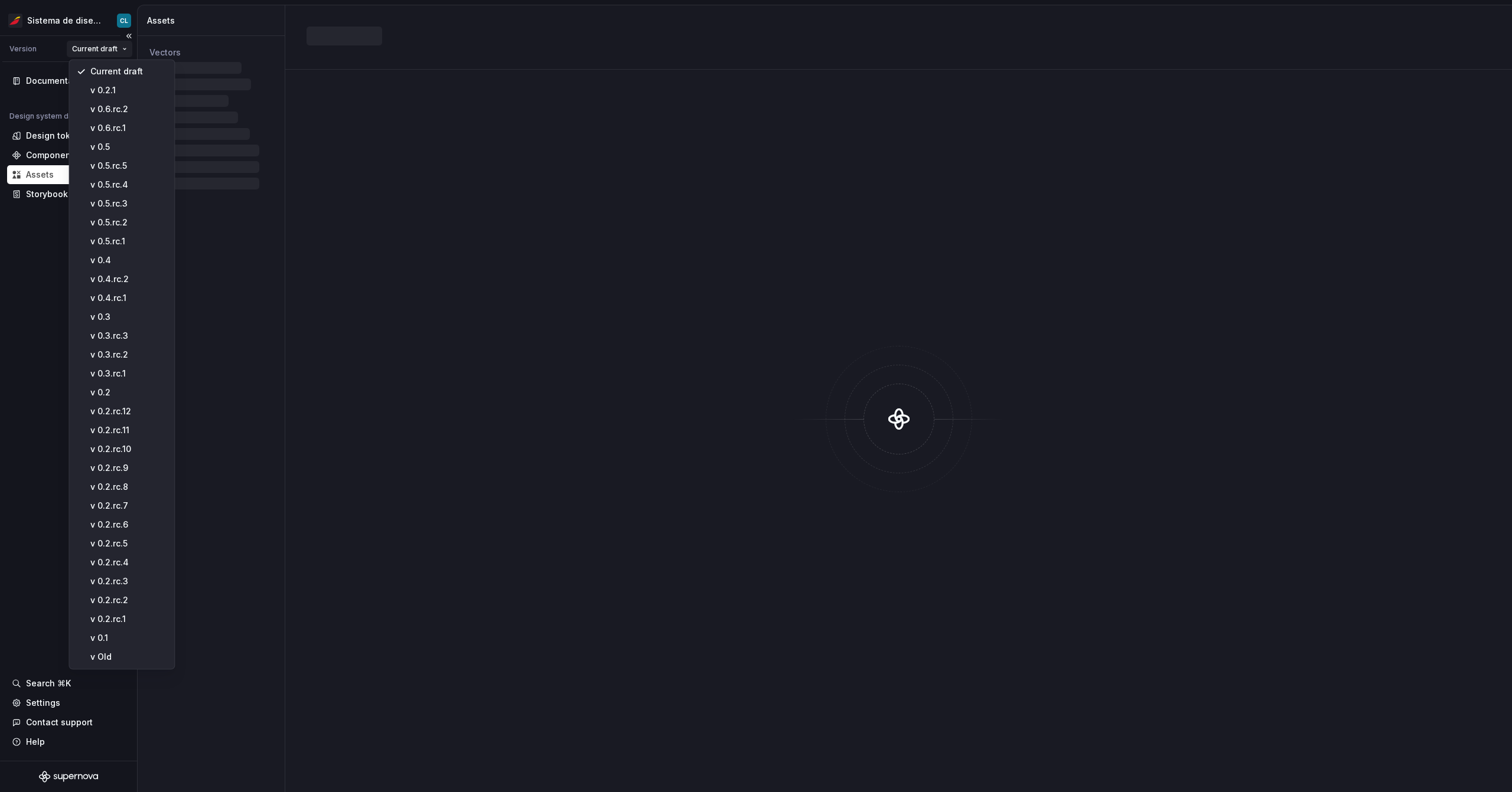  Describe the element at coordinates (129, 563) in the screenshot. I see `div: v 0.2.rc.4` at that location.